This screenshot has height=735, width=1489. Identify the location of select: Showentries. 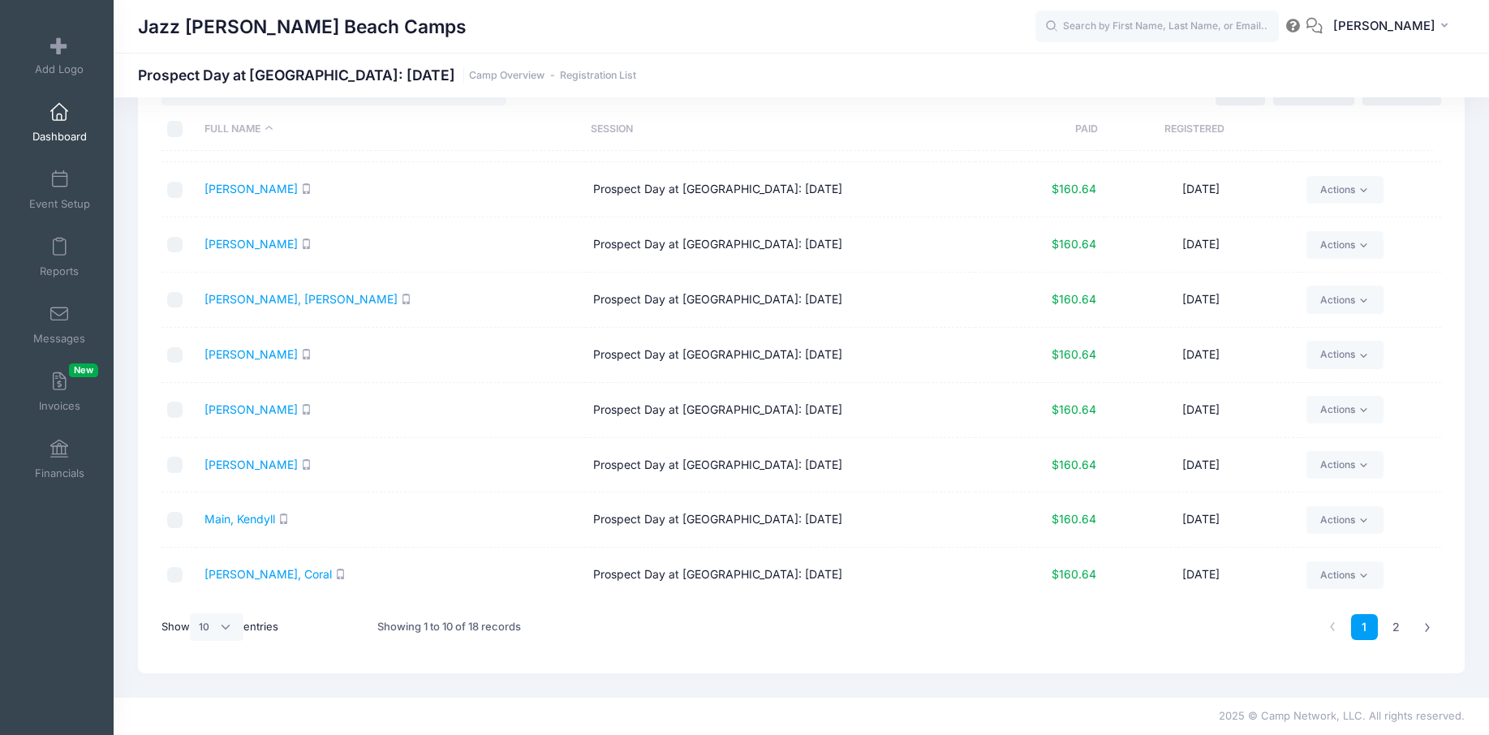
(217, 627).